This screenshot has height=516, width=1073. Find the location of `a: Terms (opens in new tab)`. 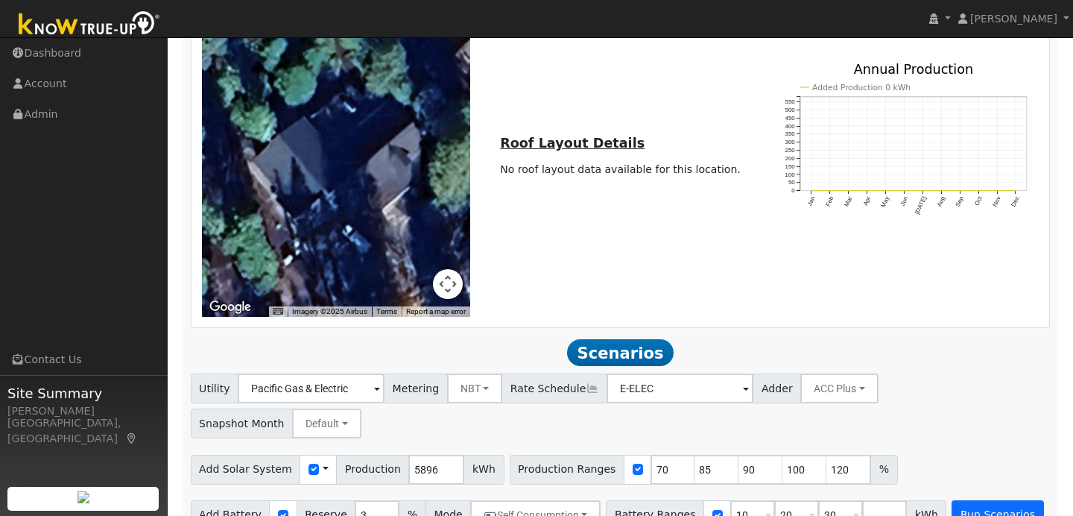

a: Terms (opens in new tab) is located at coordinates (387, 311).